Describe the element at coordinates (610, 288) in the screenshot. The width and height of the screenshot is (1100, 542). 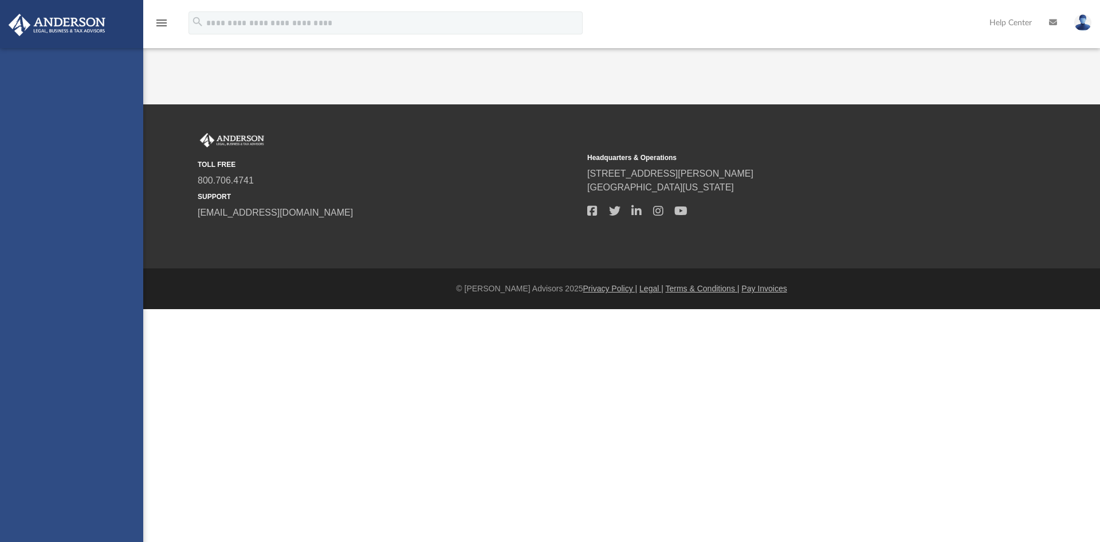
I see `a: Privacy Policy |` at that location.